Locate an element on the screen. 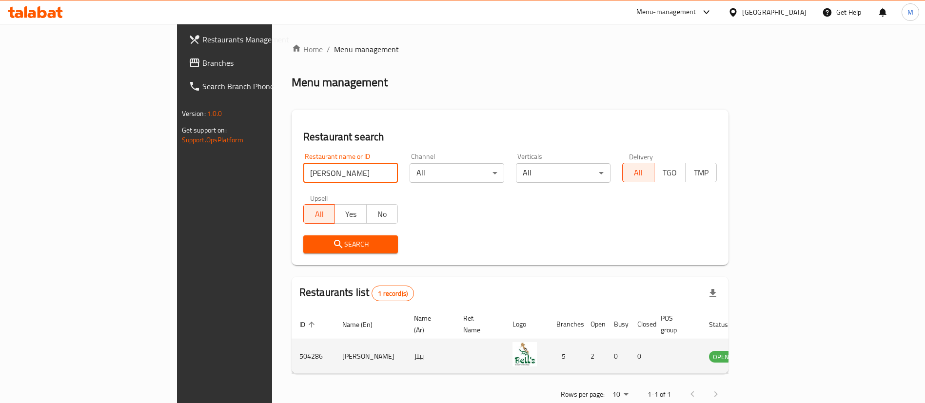 This screenshot has width=925, height=403. span: No is located at coordinates (382, 214).